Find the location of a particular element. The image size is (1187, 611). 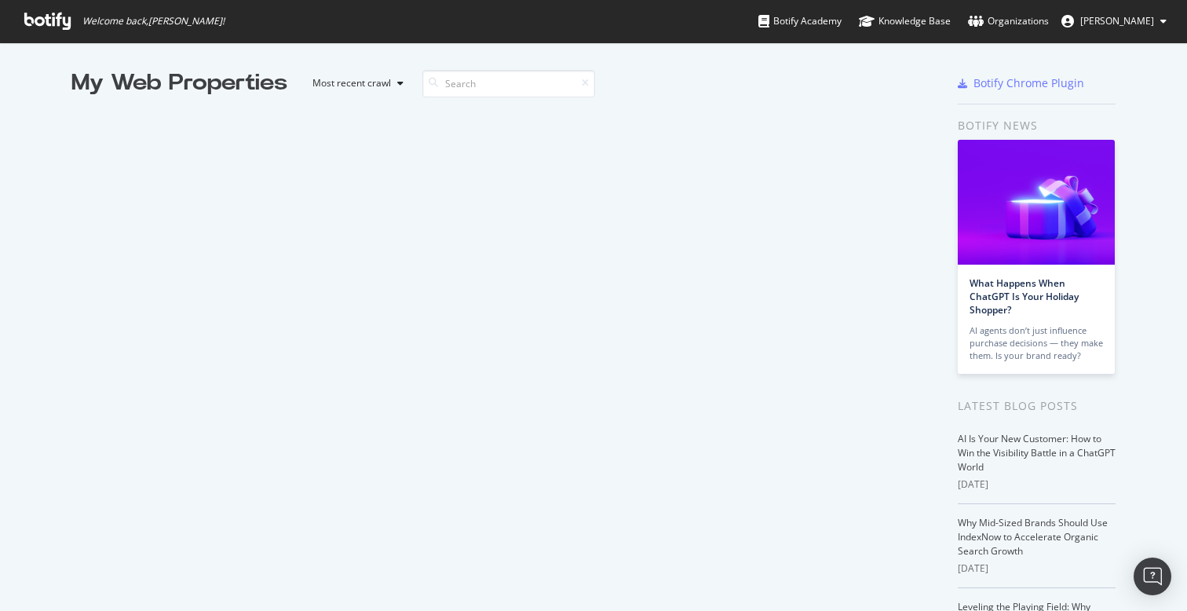

a: What Happens When ChatGPT Is Your Holiday Shopper? is located at coordinates (1023, 296).